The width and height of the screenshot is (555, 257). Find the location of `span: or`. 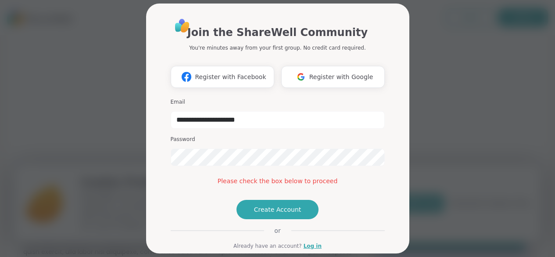

span: or is located at coordinates (277, 230).